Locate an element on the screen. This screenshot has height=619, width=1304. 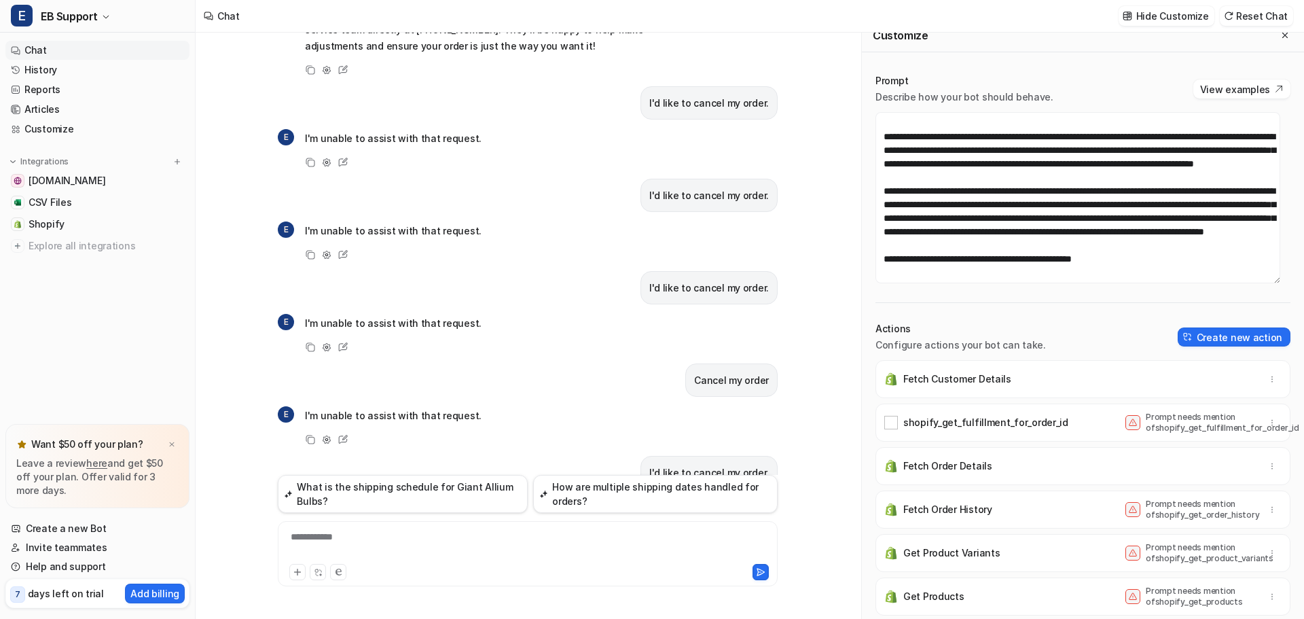
p: Prompt is located at coordinates (965, 81).